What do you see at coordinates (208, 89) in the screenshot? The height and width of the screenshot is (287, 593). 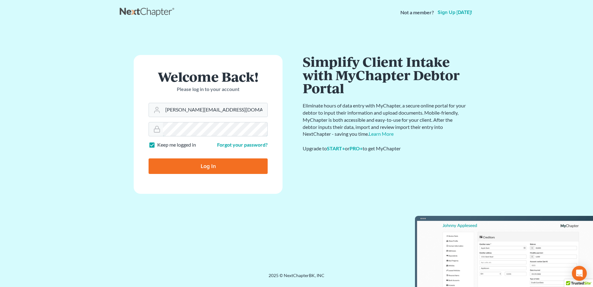 I see `p: Please log in to your account` at bounding box center [208, 89].